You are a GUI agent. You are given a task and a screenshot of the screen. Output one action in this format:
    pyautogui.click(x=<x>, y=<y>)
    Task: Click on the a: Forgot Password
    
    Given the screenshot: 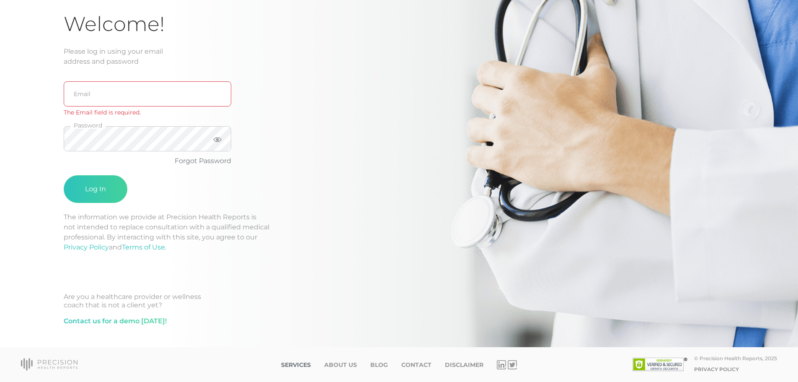 What is the action you would take?
    pyautogui.click(x=203, y=160)
    